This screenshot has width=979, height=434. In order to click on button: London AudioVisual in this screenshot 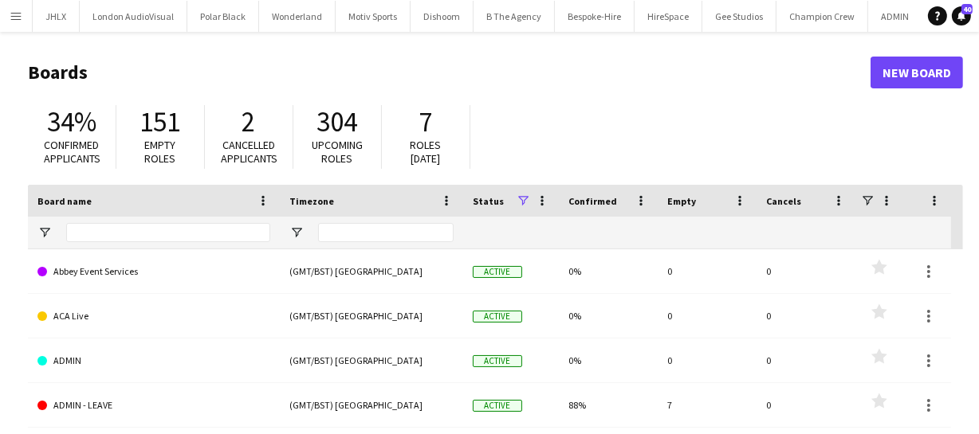, I will do `click(133, 16)`.